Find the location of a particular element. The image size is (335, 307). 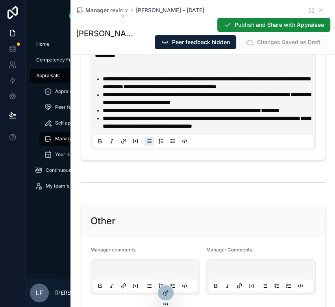

img: App logo is located at coordinates (76, 16).